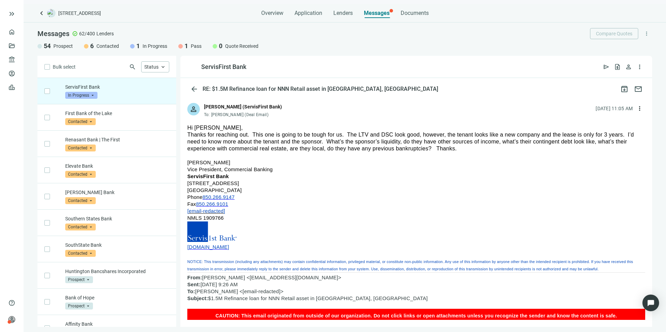 This screenshot has width=666, height=332. What do you see at coordinates (42, 13) in the screenshot?
I see `a: keyboard_arrow_left` at bounding box center [42, 13].